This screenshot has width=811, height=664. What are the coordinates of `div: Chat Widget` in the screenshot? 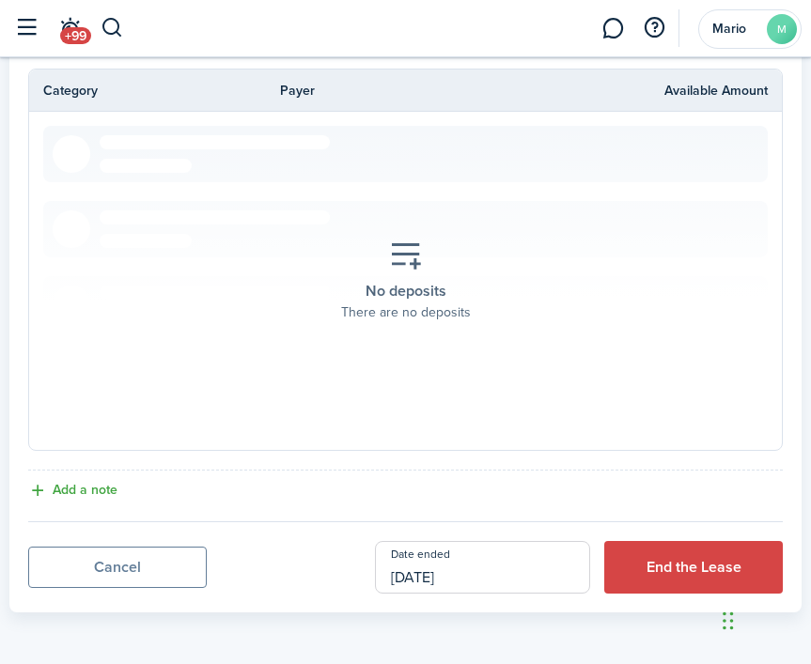 It's located at (764, 619).